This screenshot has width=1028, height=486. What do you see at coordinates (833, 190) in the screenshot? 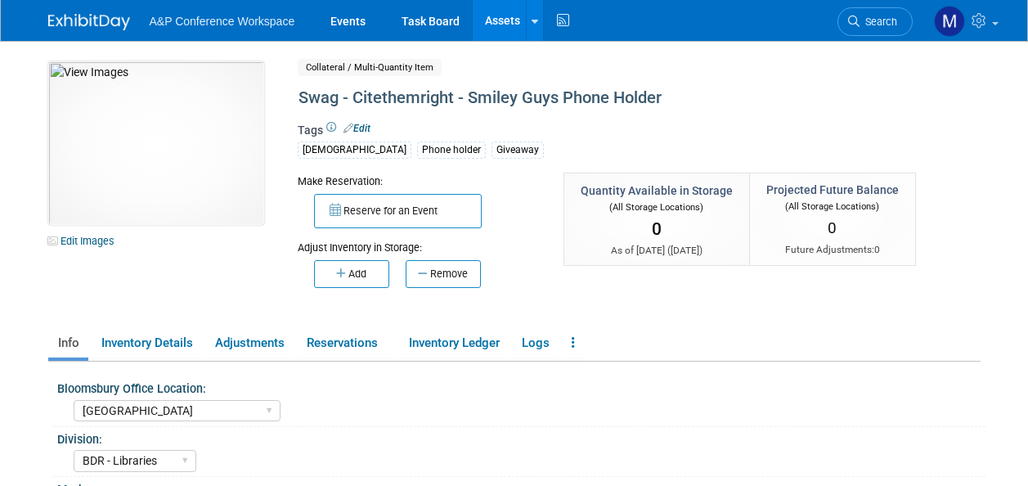
I see `div: Projected Future Balance` at bounding box center [833, 190].